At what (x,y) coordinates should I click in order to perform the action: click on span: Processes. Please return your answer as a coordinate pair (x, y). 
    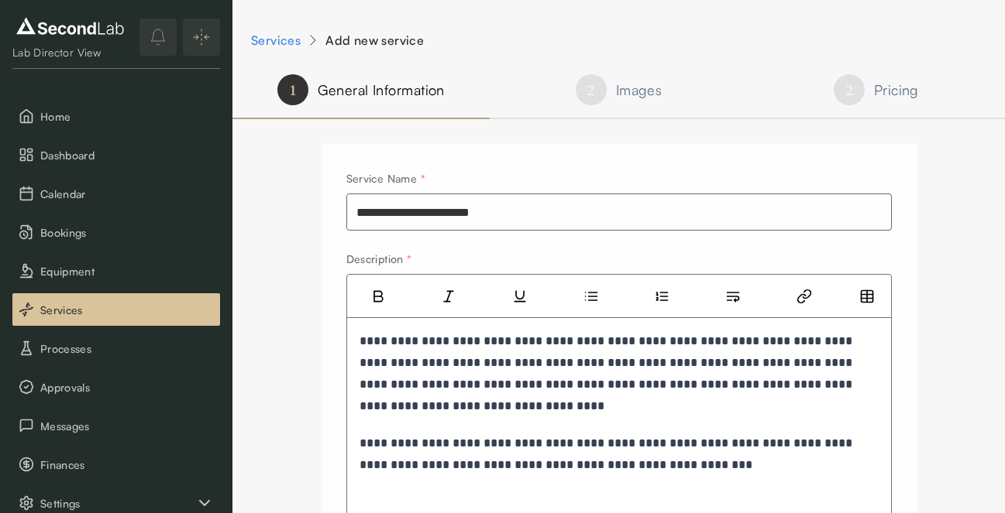
    Looking at the image, I should click on (127, 349).